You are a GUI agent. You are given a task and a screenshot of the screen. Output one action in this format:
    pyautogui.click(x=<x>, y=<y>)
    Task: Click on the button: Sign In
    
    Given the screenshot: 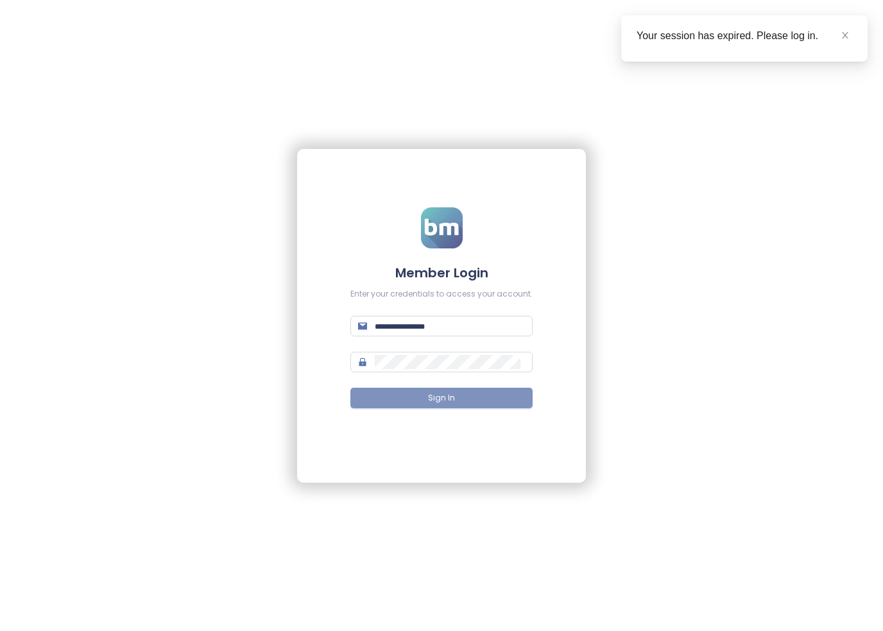 What is the action you would take?
    pyautogui.click(x=442, y=398)
    